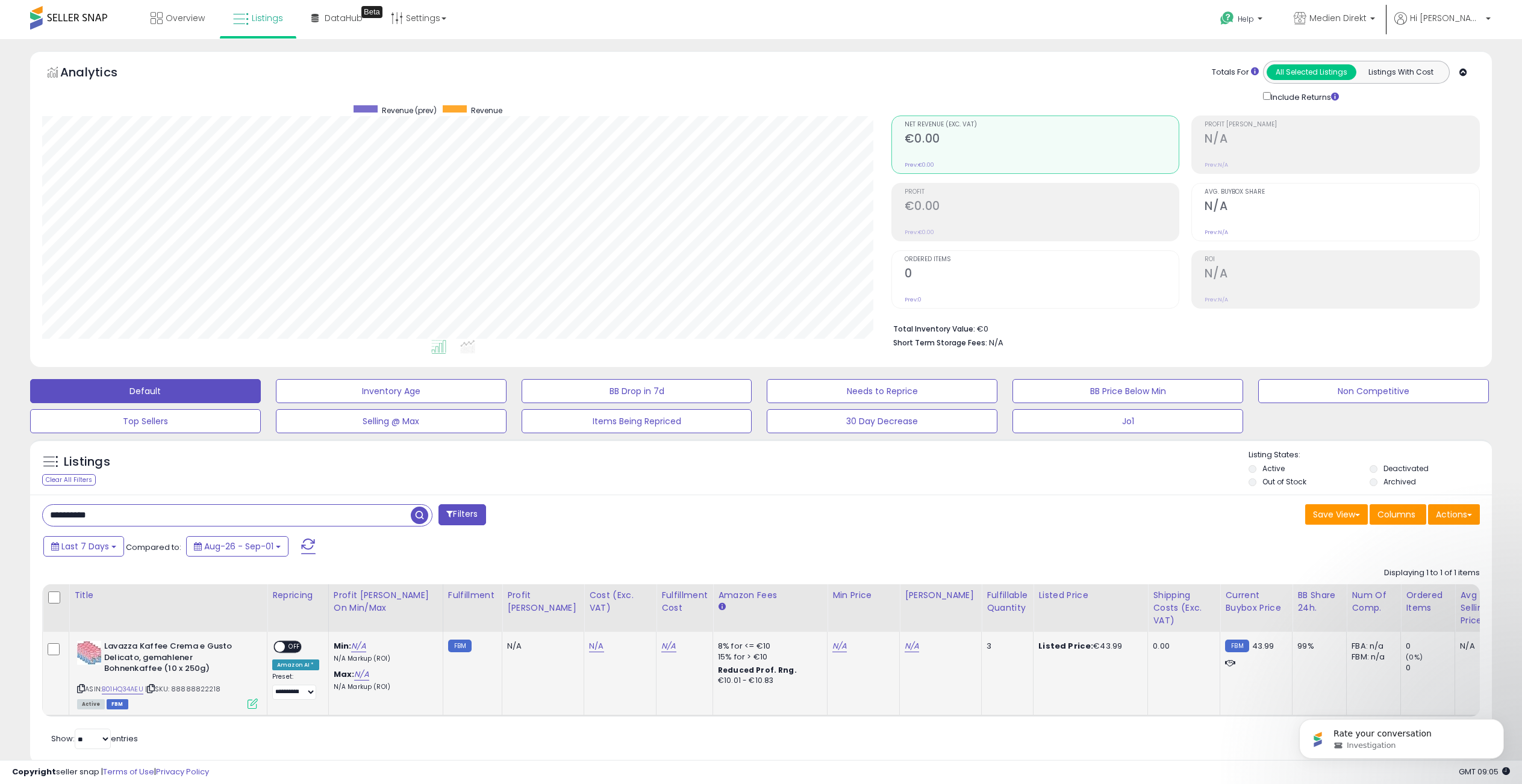  I want to click on div: Num of Comp., so click(1372, 602).